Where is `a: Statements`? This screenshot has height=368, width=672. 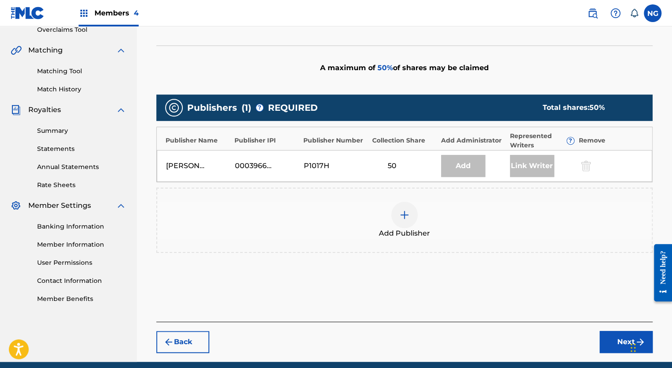
a: Statements is located at coordinates (82, 149).